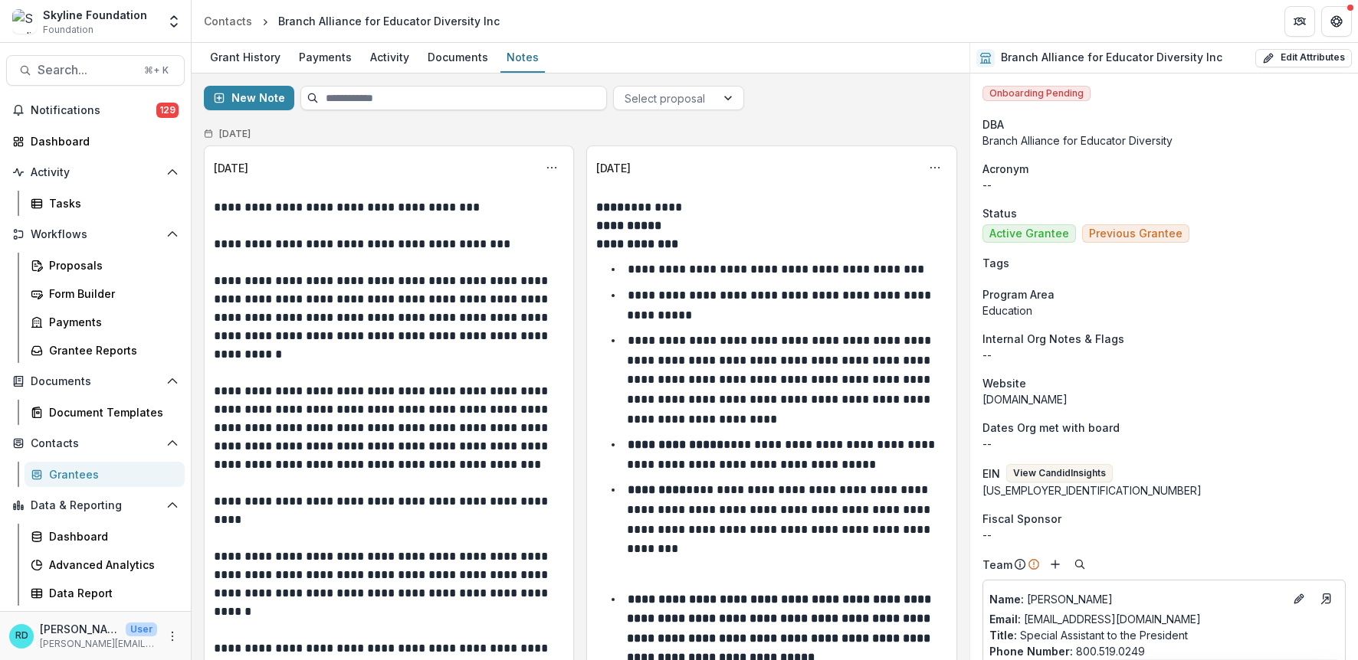 The height and width of the screenshot is (660, 1358). Describe the element at coordinates (245, 57) in the screenshot. I see `a: Grant History` at that location.